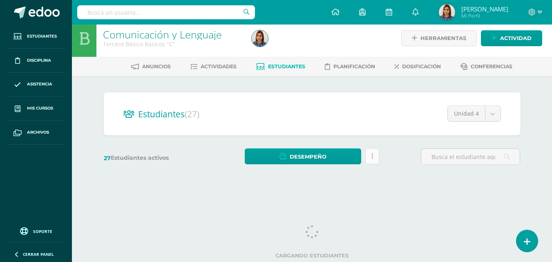 This screenshot has height=262, width=552. I want to click on div: Tercero Básico Basicos 'C', so click(172, 44).